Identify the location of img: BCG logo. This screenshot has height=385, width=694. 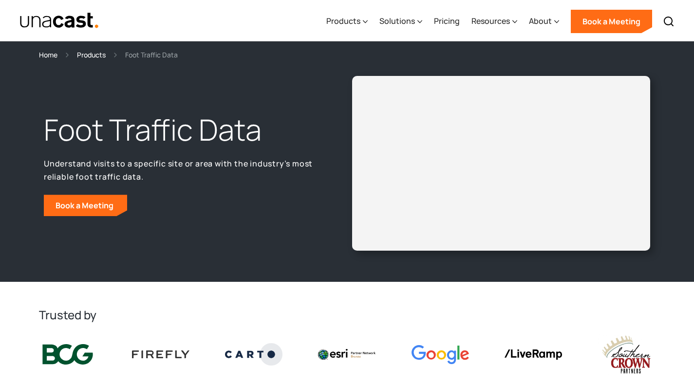
(68, 355).